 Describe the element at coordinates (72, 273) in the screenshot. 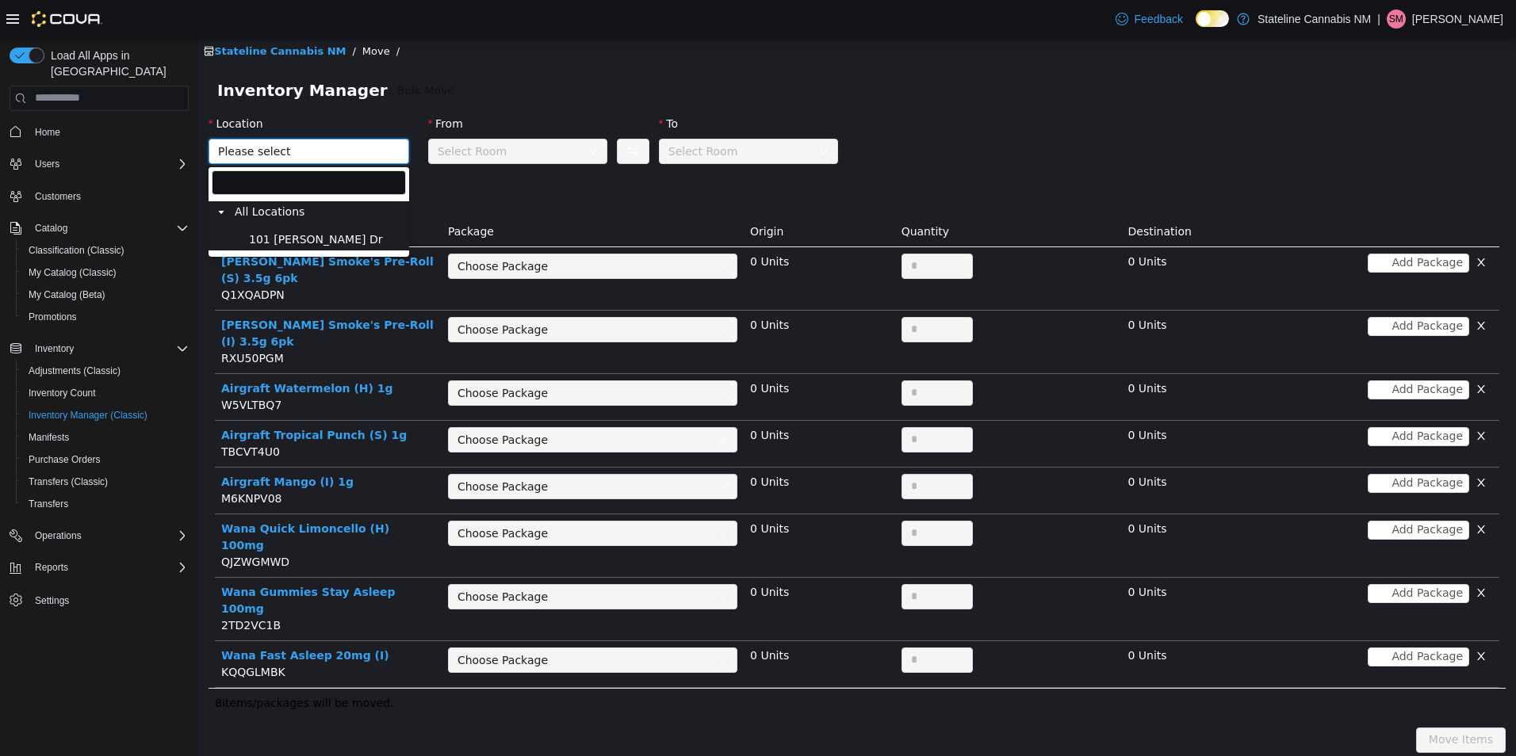

I see `a: My Catalog (Classic)` at that location.